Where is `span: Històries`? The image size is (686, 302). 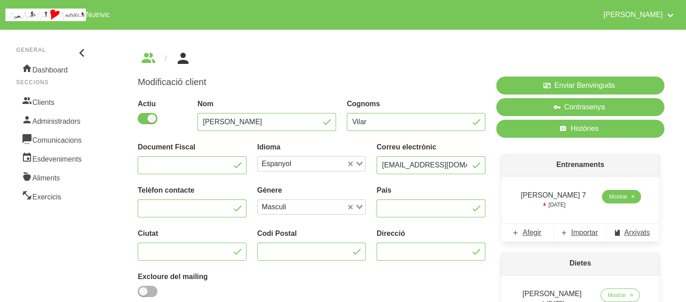
span: Històries is located at coordinates (584, 129).